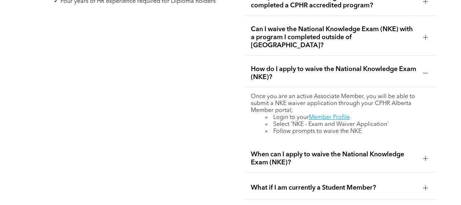 The image size is (461, 205). What do you see at coordinates (340, 104) in the screenshot?
I see `p: Once you are an active Associate Member, you will be able to submit a NKE waiver application thro...` at bounding box center [340, 104].